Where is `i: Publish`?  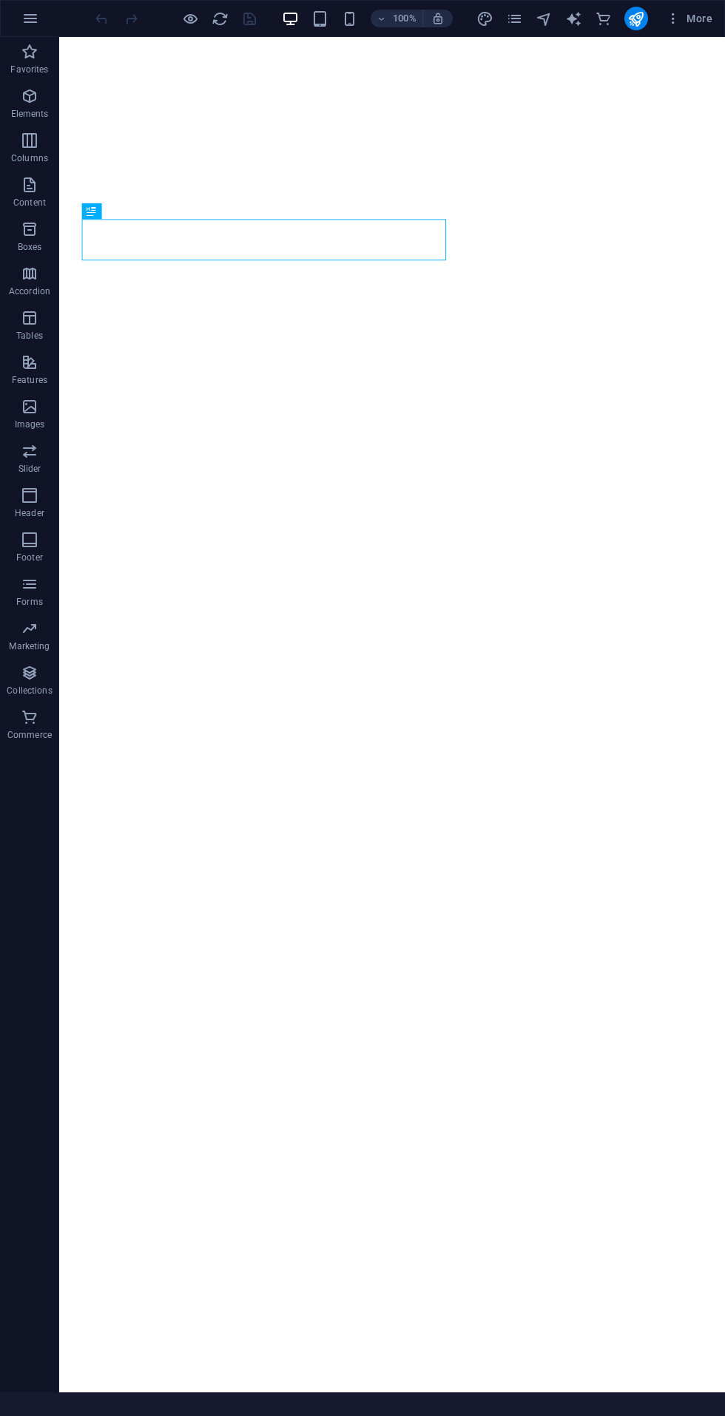 i: Publish is located at coordinates (635, 18).